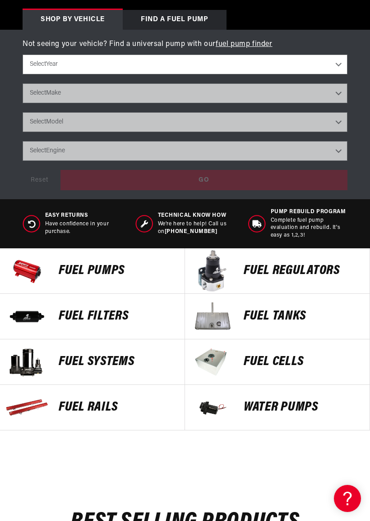  Describe the element at coordinates (301, 407) in the screenshot. I see `p: Water Pumps` at that location.